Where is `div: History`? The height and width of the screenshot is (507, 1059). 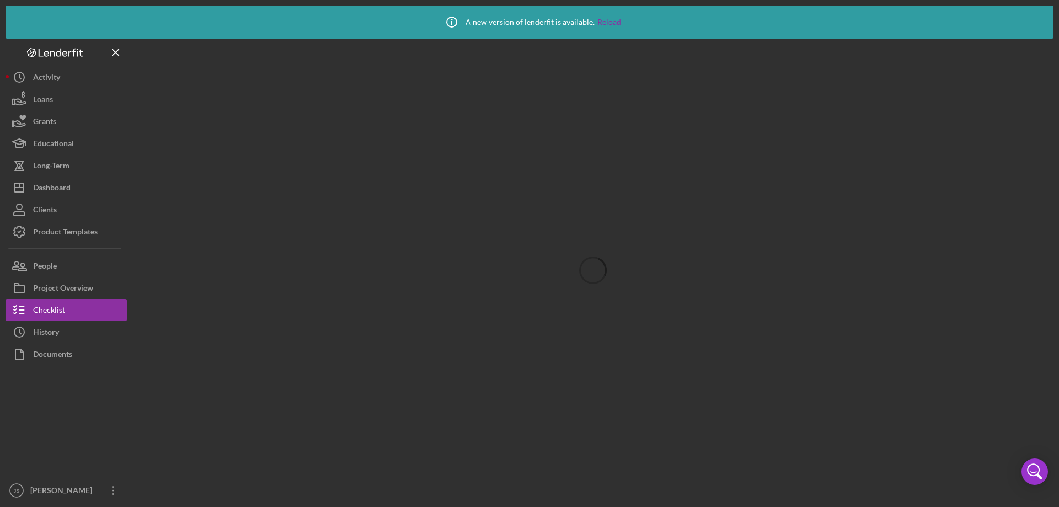 div: History is located at coordinates (46, 333).